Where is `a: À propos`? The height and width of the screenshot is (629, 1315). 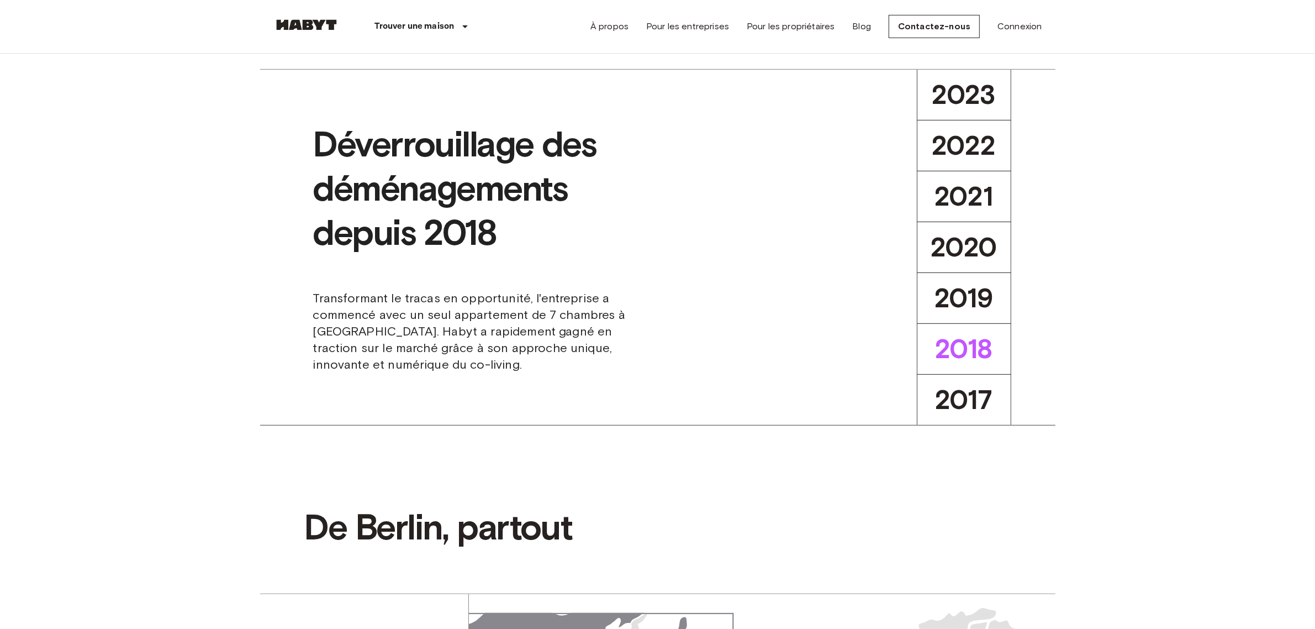
a: À propos is located at coordinates (609, 27).